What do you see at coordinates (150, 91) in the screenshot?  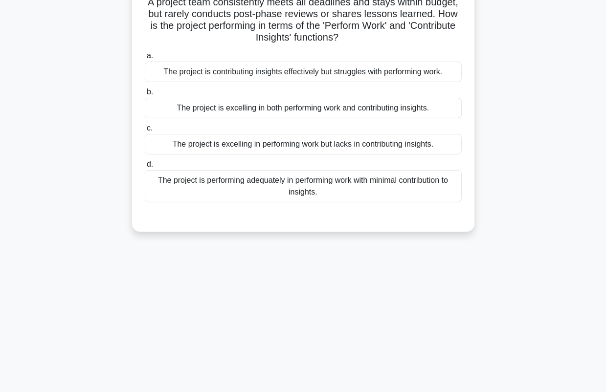 I see `span: b.` at bounding box center [150, 91].